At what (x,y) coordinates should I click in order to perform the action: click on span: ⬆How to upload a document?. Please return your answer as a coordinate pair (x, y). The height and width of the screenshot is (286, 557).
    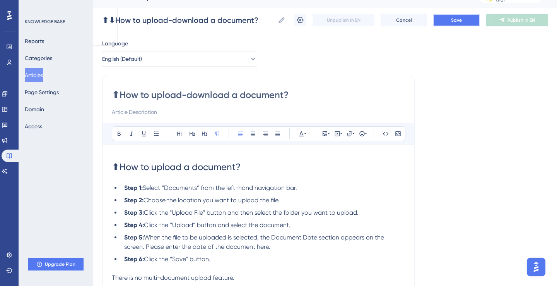
    Looking at the image, I should click on (176, 167).